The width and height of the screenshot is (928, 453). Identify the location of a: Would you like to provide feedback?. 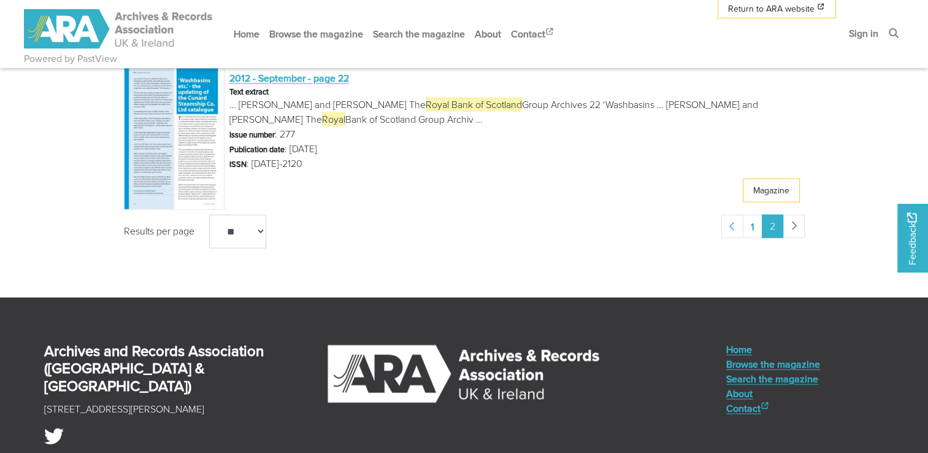
(913, 238).